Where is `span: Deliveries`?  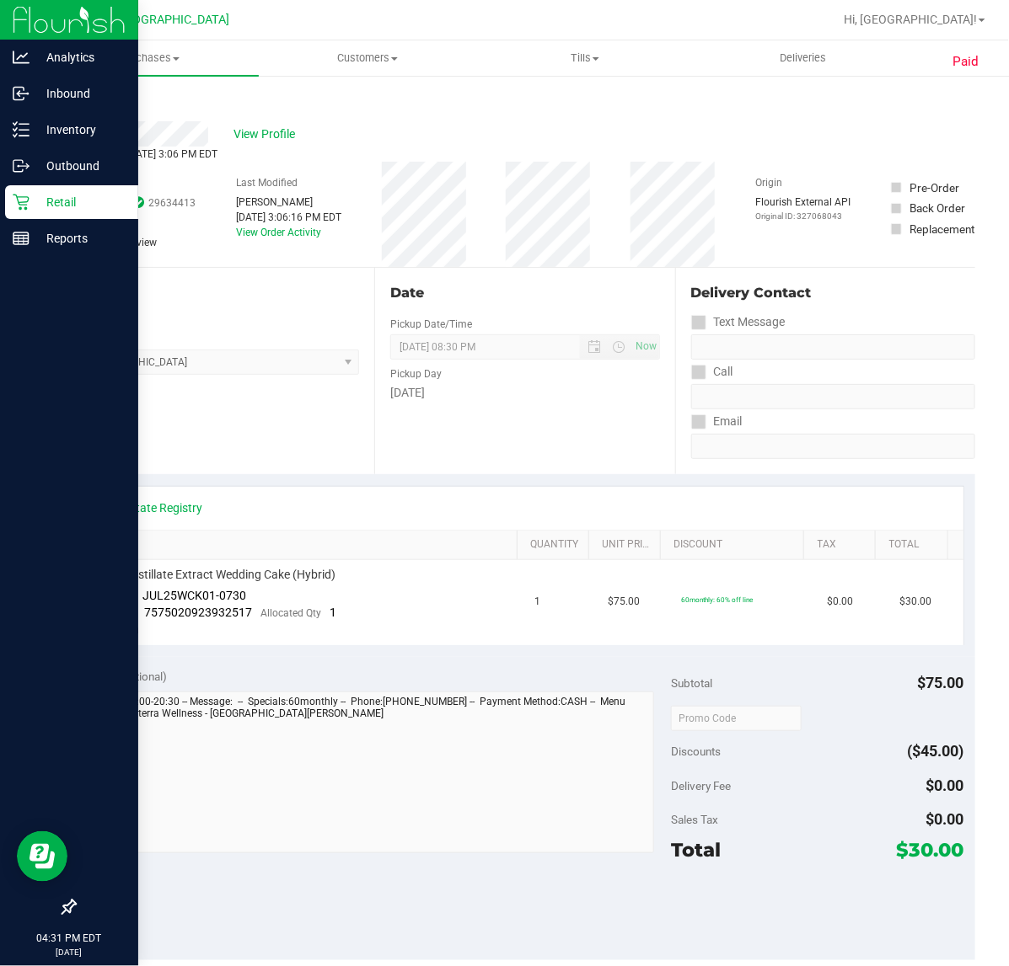
span: Deliveries is located at coordinates (802, 58).